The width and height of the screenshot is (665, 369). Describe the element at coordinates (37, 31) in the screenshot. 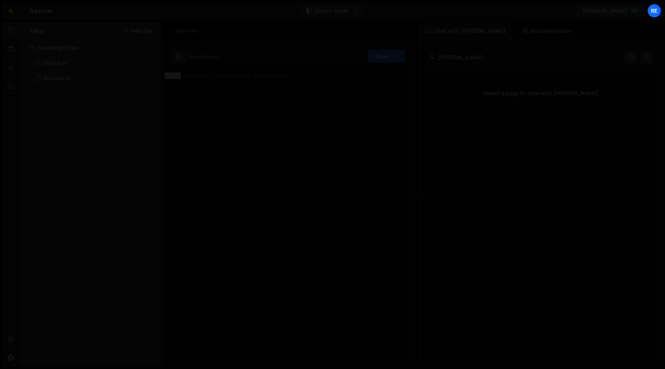

I see `h2: Files` at that location.